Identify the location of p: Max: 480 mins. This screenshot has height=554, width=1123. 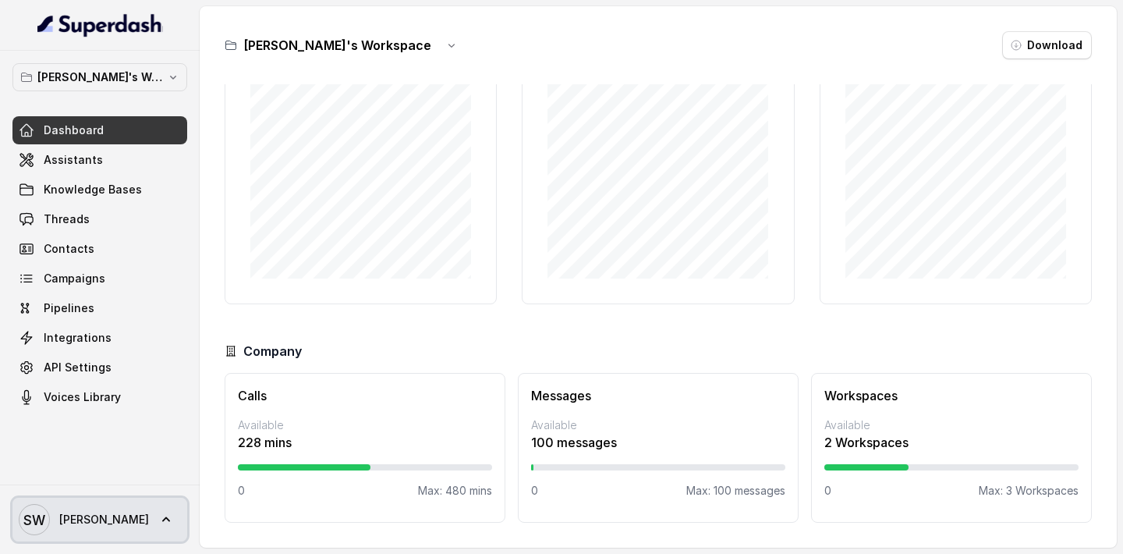
(455, 490).